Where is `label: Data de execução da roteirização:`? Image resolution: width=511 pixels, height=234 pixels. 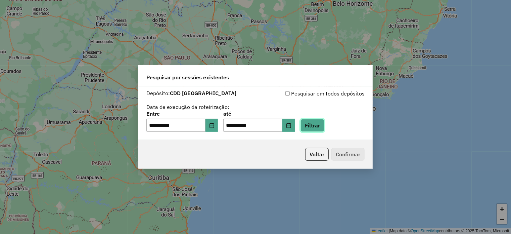 label: Data de execução da roteirização: is located at coordinates (188, 107).